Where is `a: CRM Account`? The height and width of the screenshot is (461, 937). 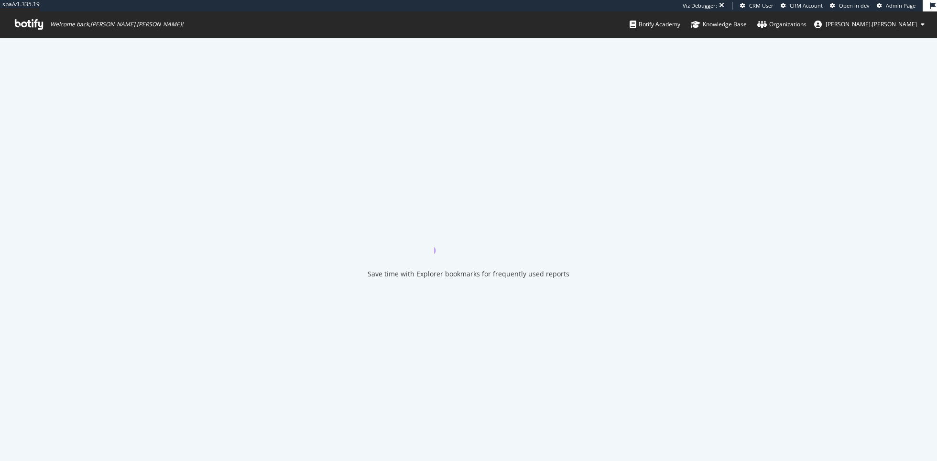 a: CRM Account is located at coordinates (802, 6).